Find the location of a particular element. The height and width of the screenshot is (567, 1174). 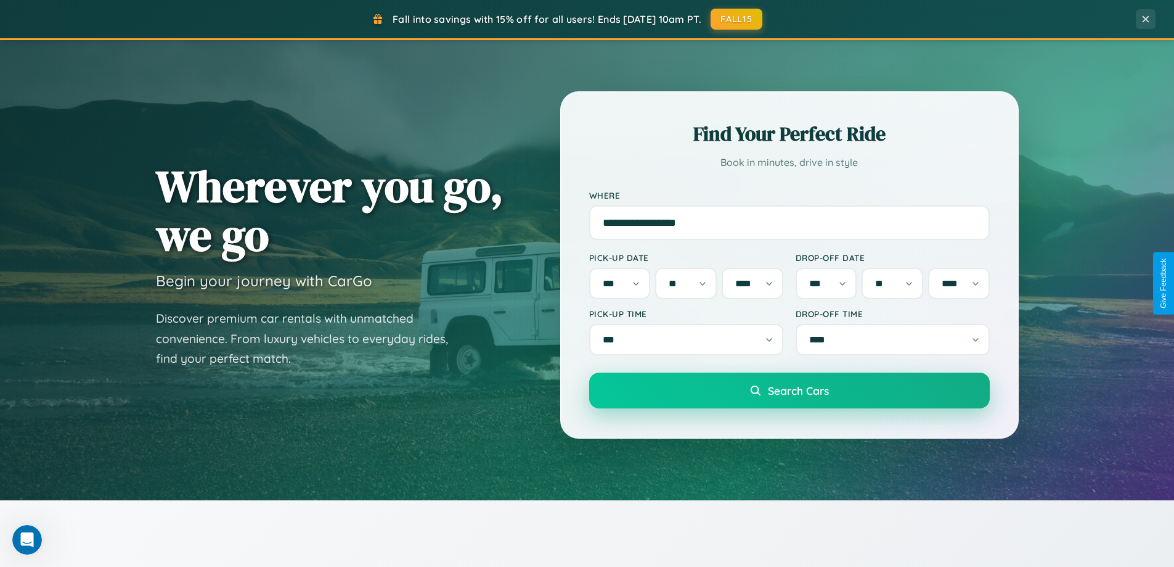

h1: Wherever you go, we go is located at coordinates (330, 210).